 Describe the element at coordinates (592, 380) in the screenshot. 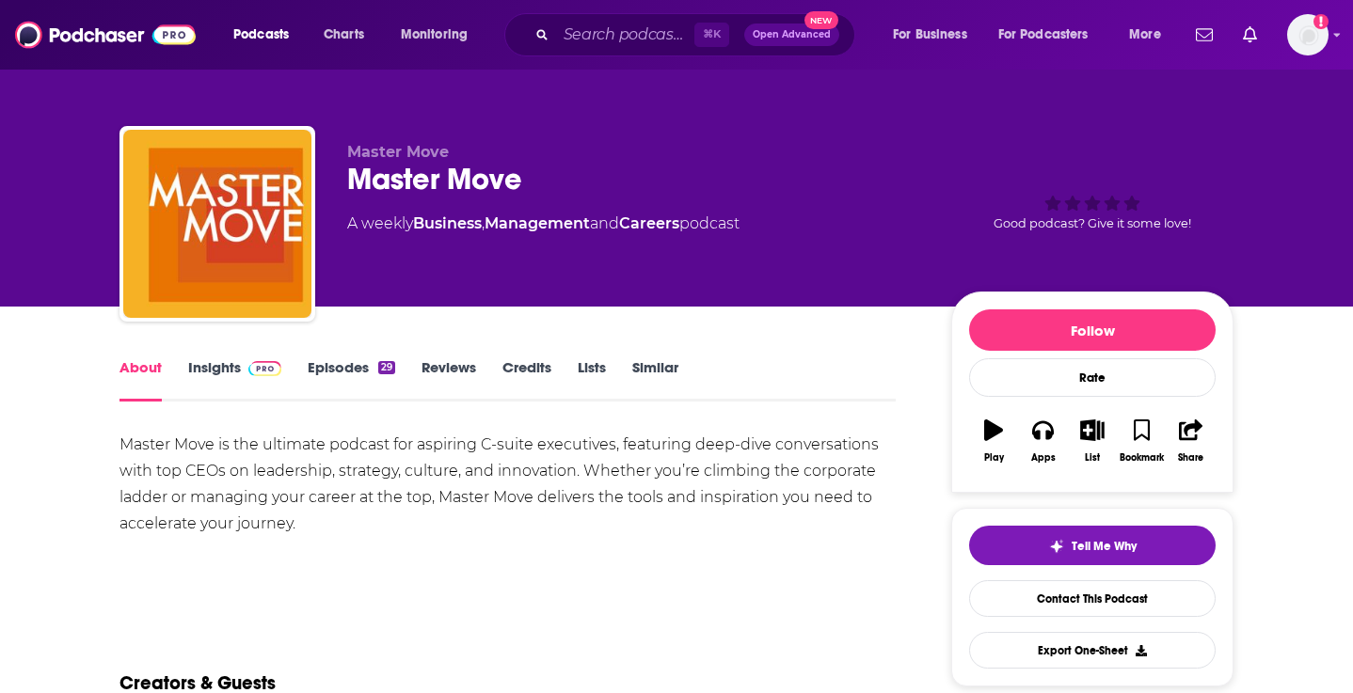

I see `a: Lists` at that location.